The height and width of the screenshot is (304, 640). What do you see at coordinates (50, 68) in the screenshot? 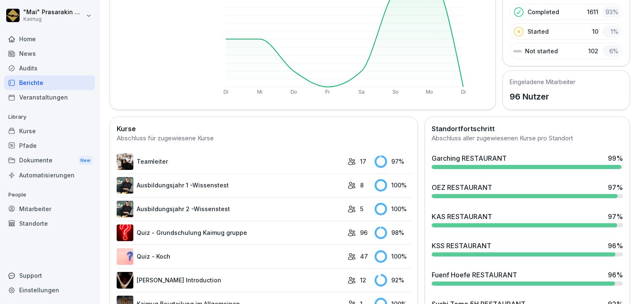
I see `a: Audits` at bounding box center [50, 68].